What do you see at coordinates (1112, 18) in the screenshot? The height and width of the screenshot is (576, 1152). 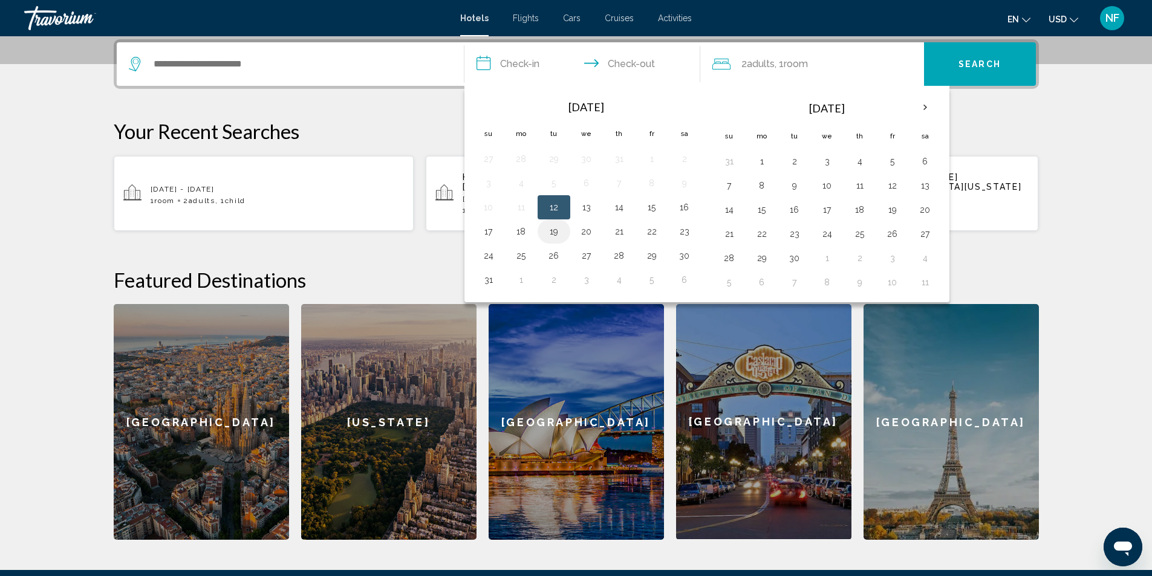 I see `span: NF` at bounding box center [1112, 18].